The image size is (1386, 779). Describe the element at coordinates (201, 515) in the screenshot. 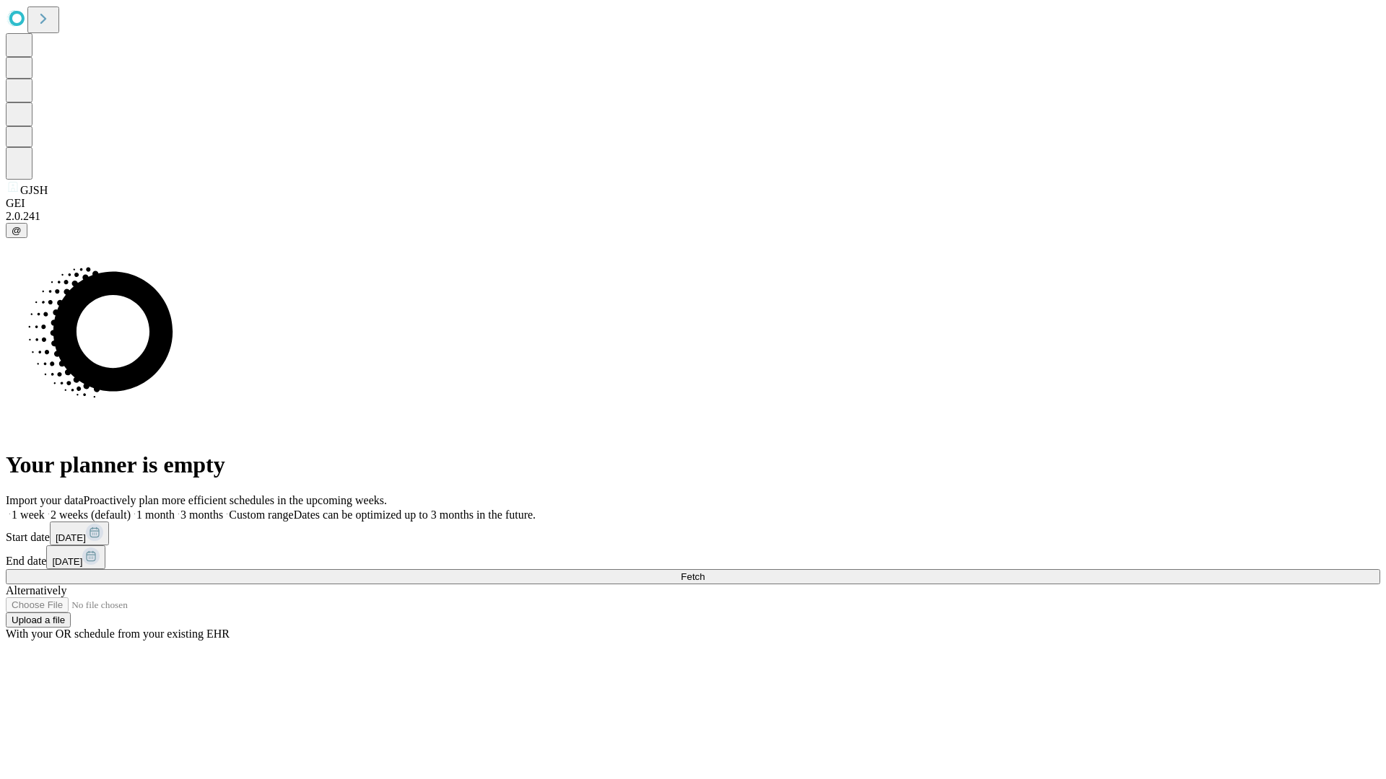

I see `span: 3 months` at that location.